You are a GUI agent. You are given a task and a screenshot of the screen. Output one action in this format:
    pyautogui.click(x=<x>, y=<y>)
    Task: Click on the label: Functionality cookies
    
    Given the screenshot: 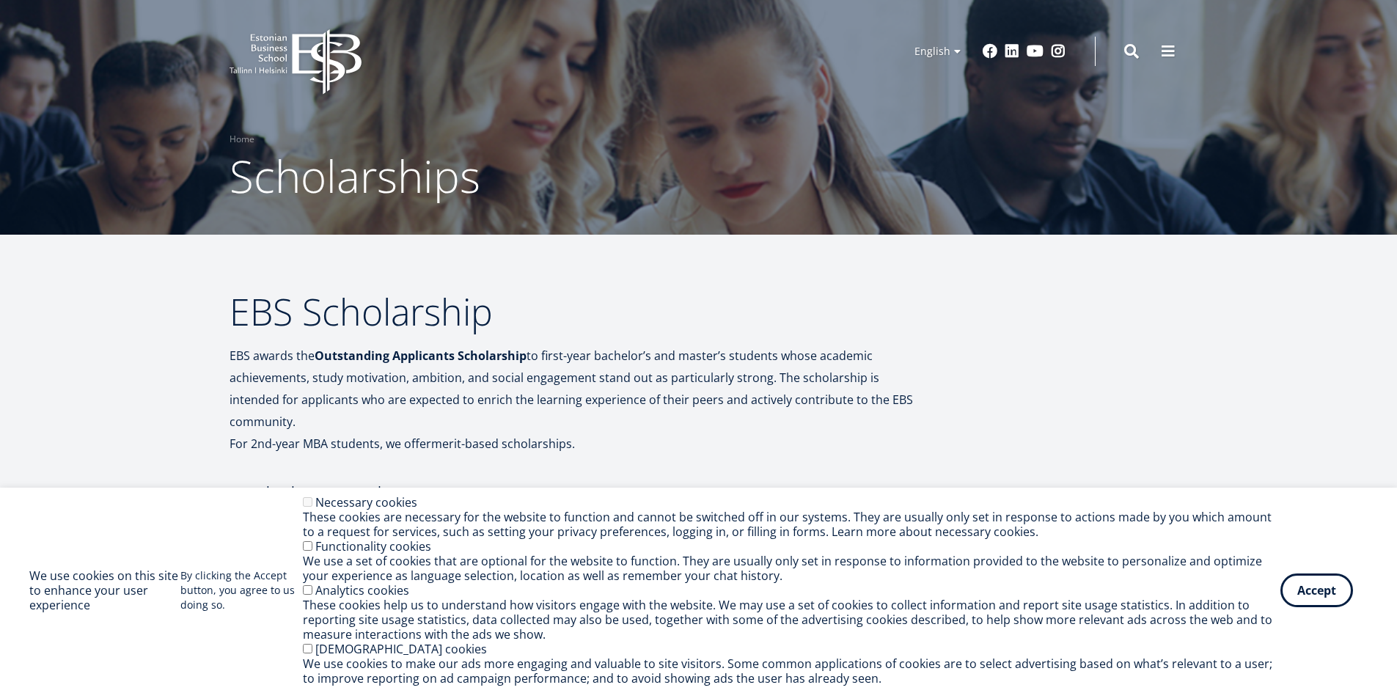 What is the action you would take?
    pyautogui.click(x=373, y=546)
    